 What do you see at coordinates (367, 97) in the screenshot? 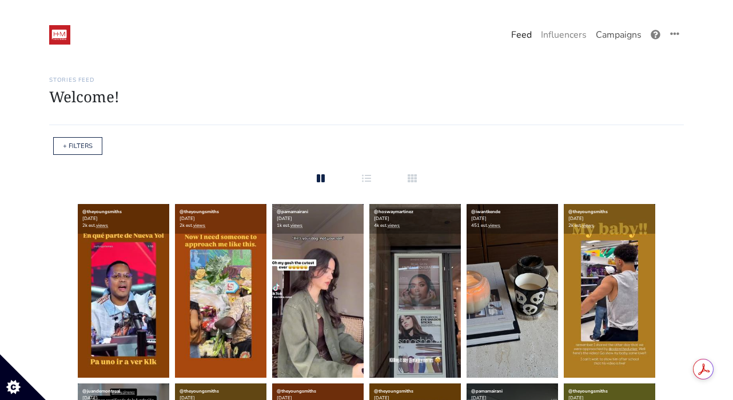
I see `h1: Welcome!` at bounding box center [367, 97].